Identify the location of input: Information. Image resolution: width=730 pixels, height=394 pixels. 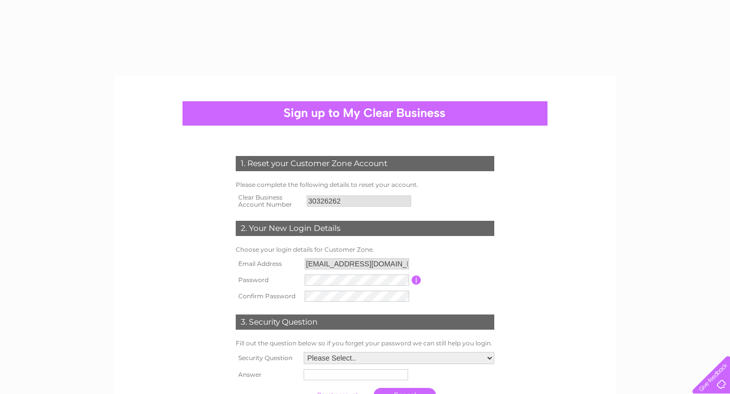
(416, 280).